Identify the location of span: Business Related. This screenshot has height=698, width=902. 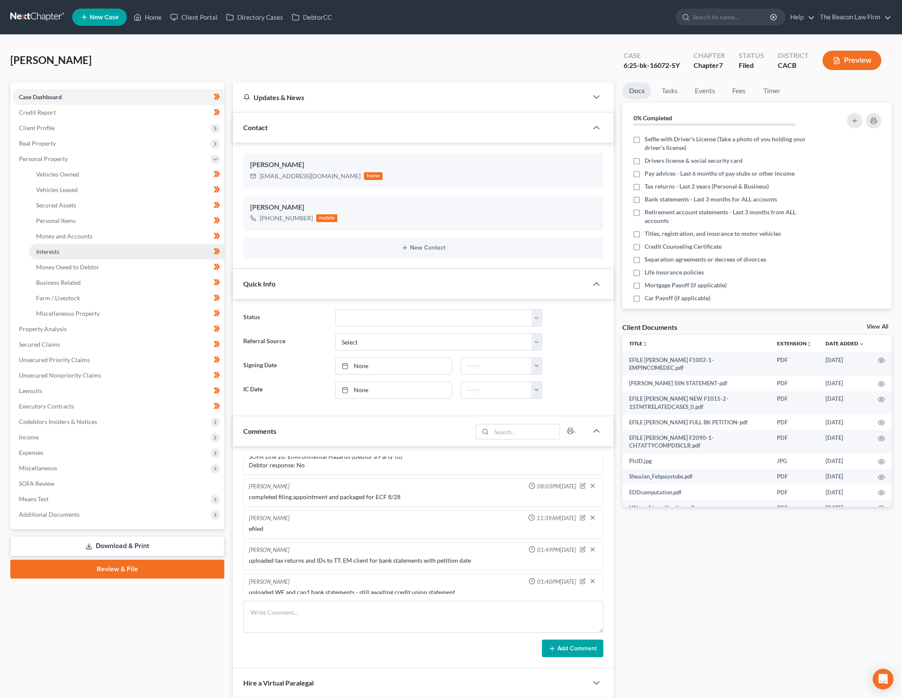
(58, 282).